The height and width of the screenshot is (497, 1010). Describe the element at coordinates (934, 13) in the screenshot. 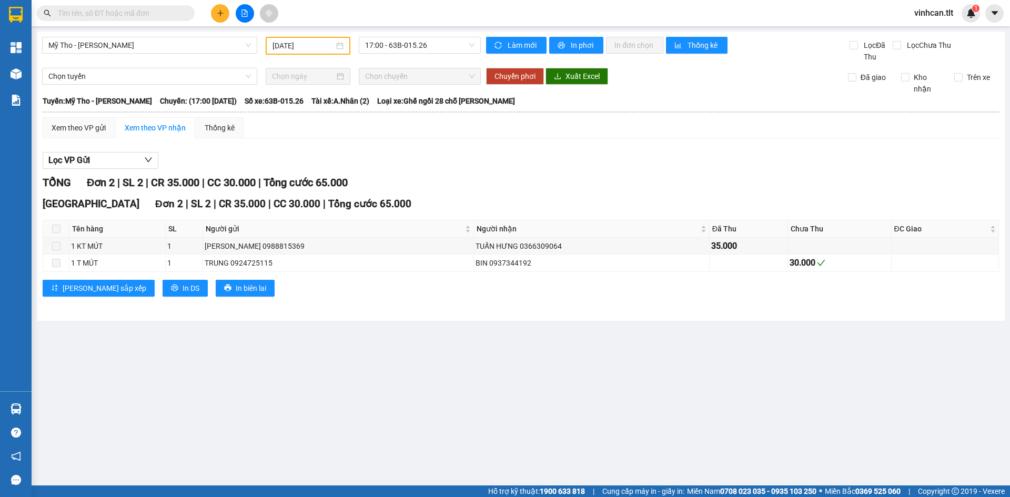

I see `span: vinhcan.tlt` at that location.